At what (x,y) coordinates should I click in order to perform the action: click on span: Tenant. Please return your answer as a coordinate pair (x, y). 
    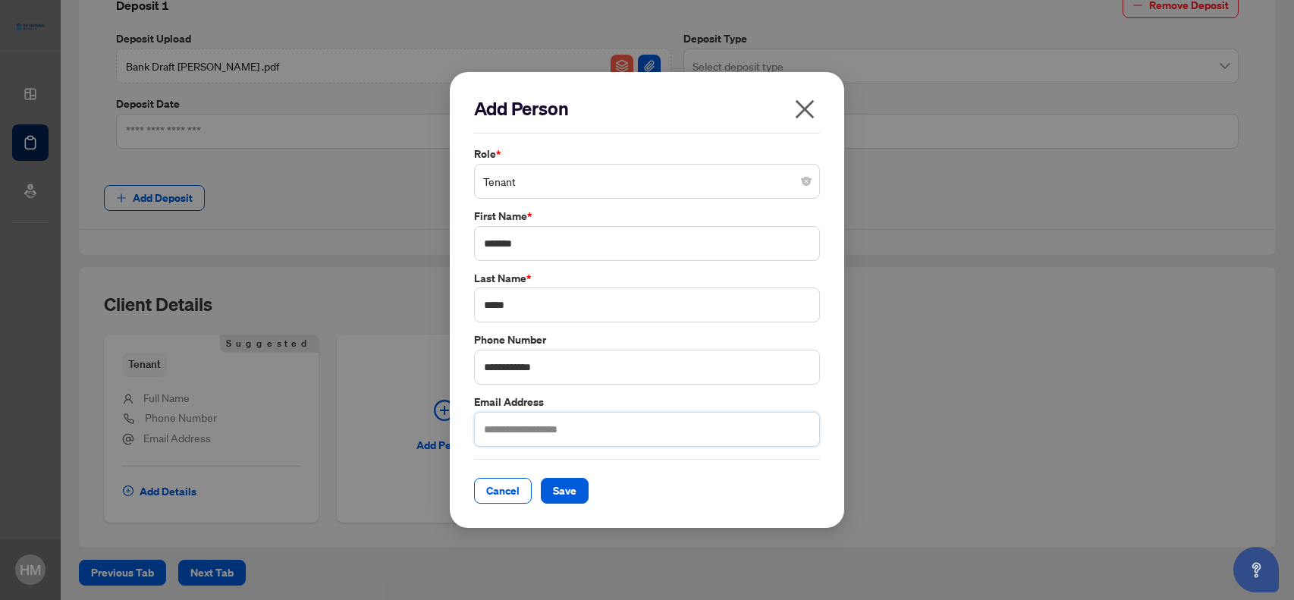
    Looking at the image, I should click on (647, 181).